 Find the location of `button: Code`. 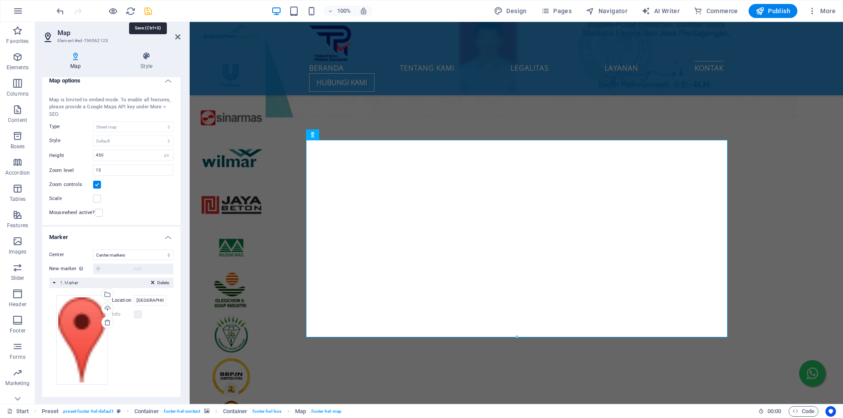

button: Code is located at coordinates (803, 412).